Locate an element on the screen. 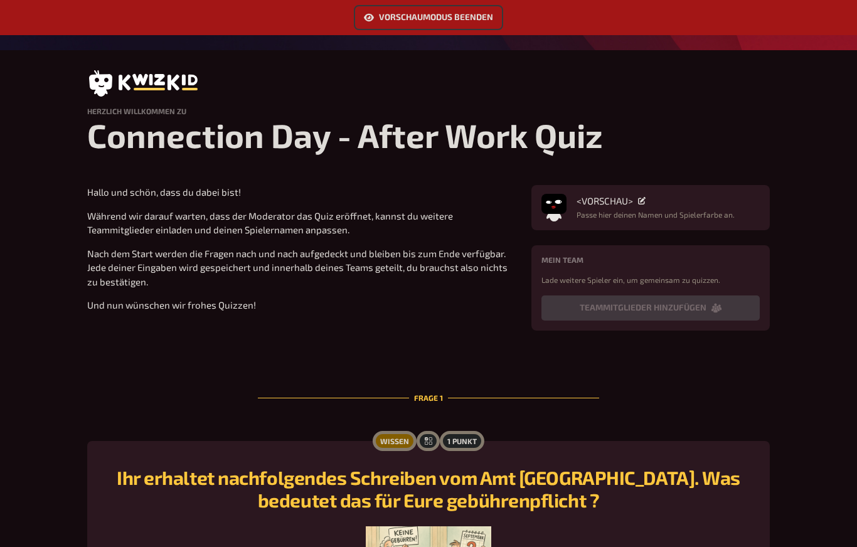 Image resolution: width=857 pixels, height=547 pixels. img: Avatar is located at coordinates (554, 204).